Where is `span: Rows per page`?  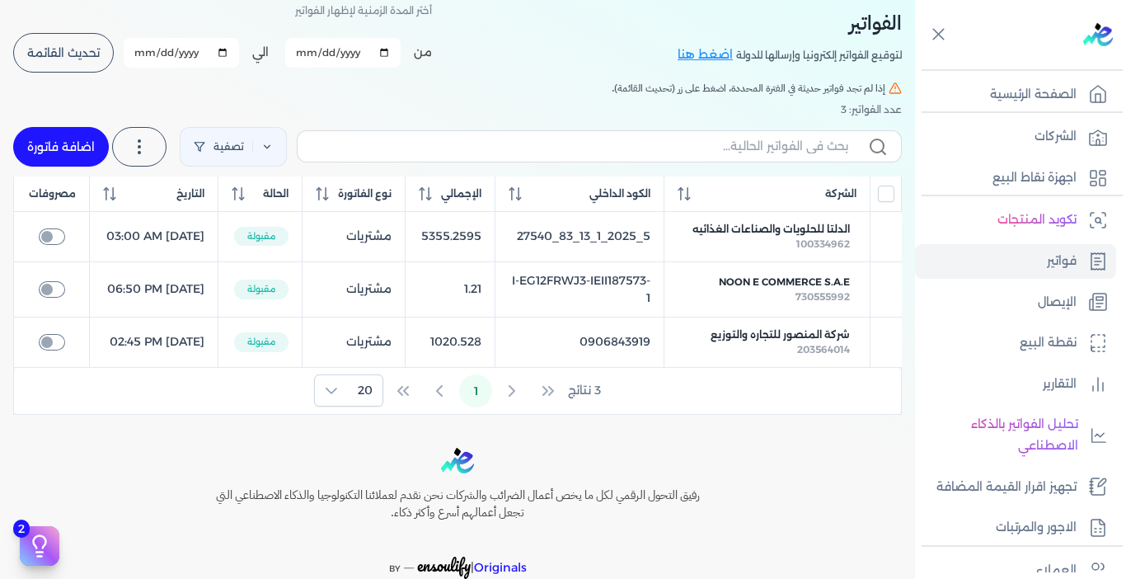 span: Rows per page is located at coordinates (365, 390).